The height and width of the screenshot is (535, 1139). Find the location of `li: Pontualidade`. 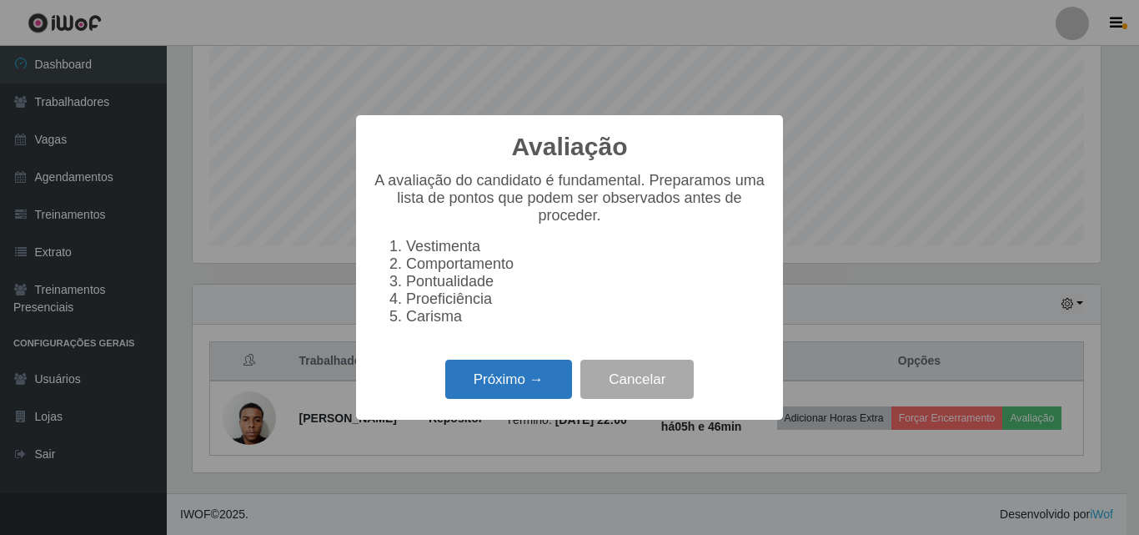

li: Pontualidade is located at coordinates (586, 281).